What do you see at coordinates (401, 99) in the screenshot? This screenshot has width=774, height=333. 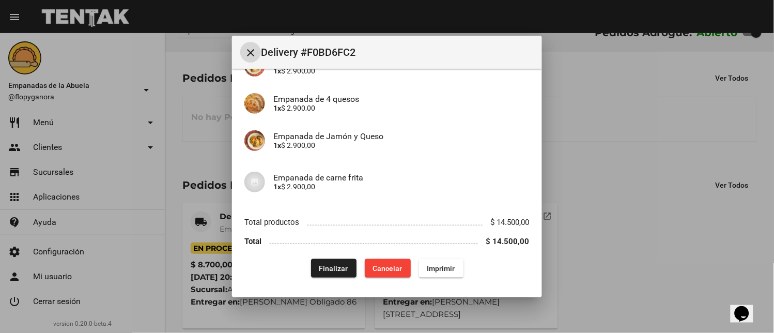 I see `h4: Empanada de 4 quesos` at bounding box center [401, 99].